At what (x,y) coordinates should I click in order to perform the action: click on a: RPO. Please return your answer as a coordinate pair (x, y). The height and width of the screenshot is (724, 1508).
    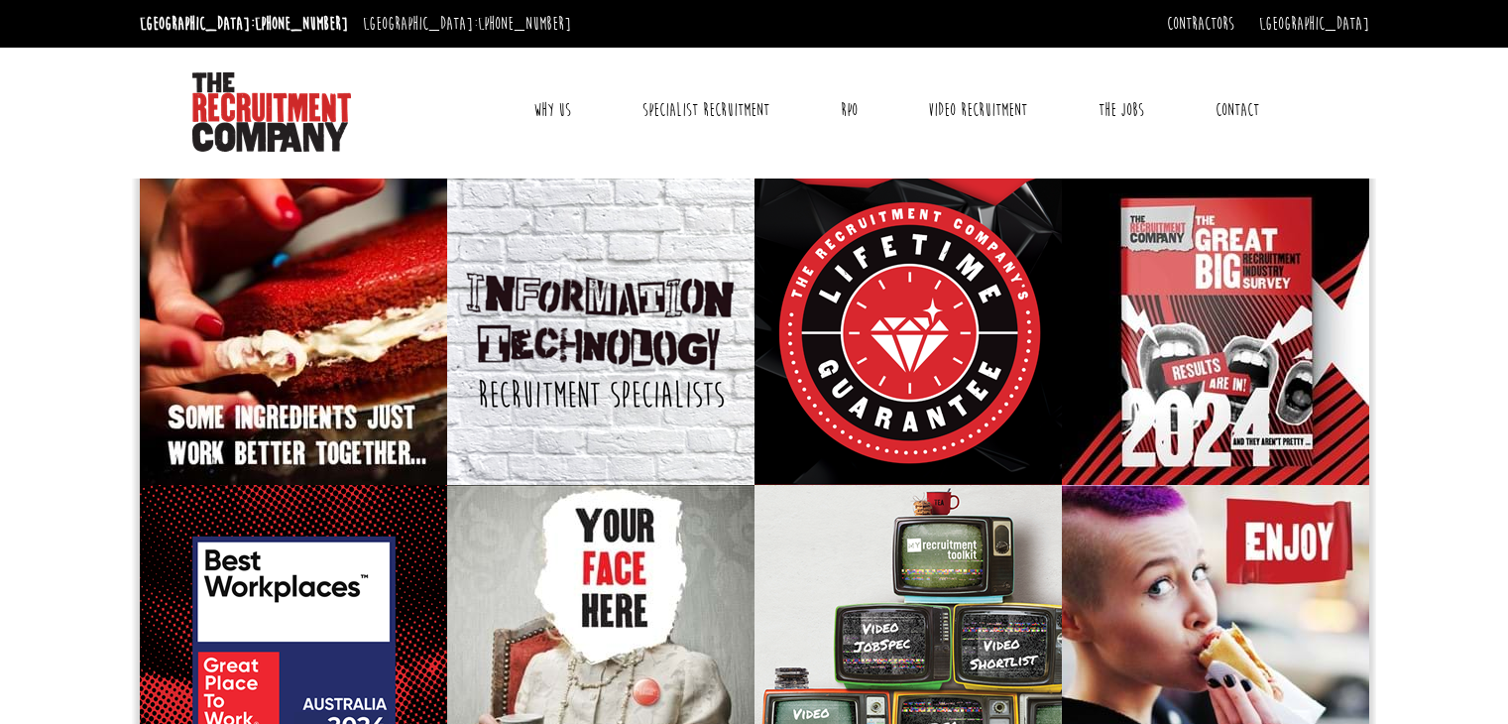
    Looking at the image, I should click on (849, 110).